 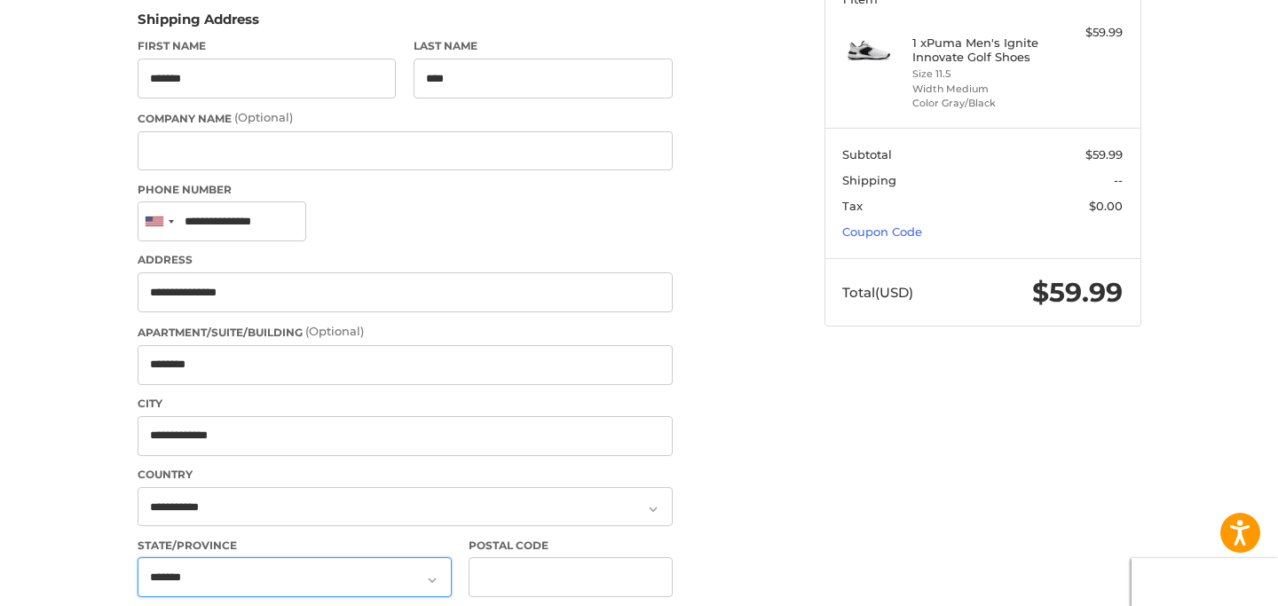 What do you see at coordinates (405, 475) in the screenshot?
I see `label: Country` at bounding box center [405, 475].